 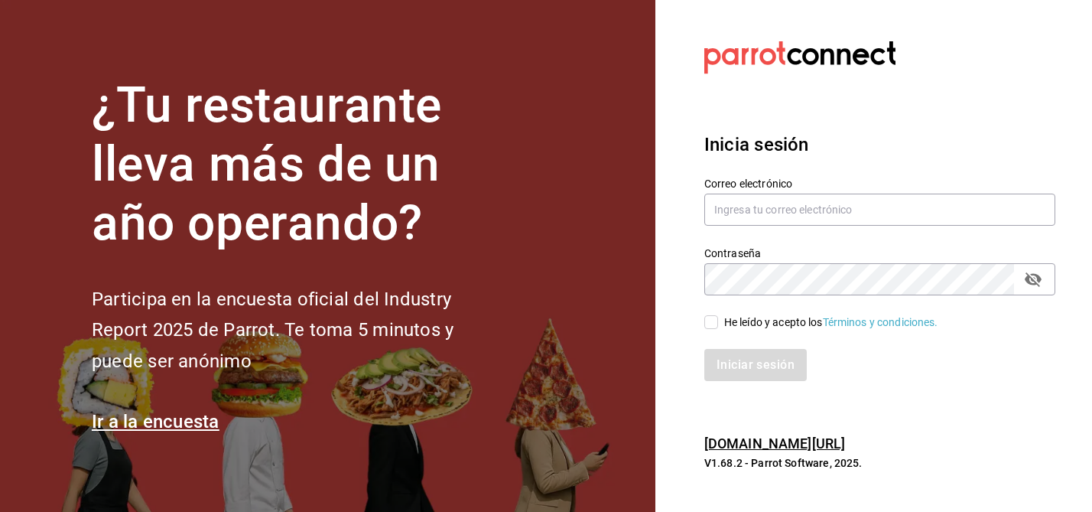 What do you see at coordinates (880, 322) in the screenshot?
I see `a: Términos y condiciones.` at bounding box center [880, 322].